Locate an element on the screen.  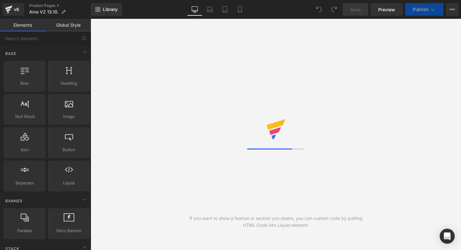
span: Heading is located at coordinates (69, 83).